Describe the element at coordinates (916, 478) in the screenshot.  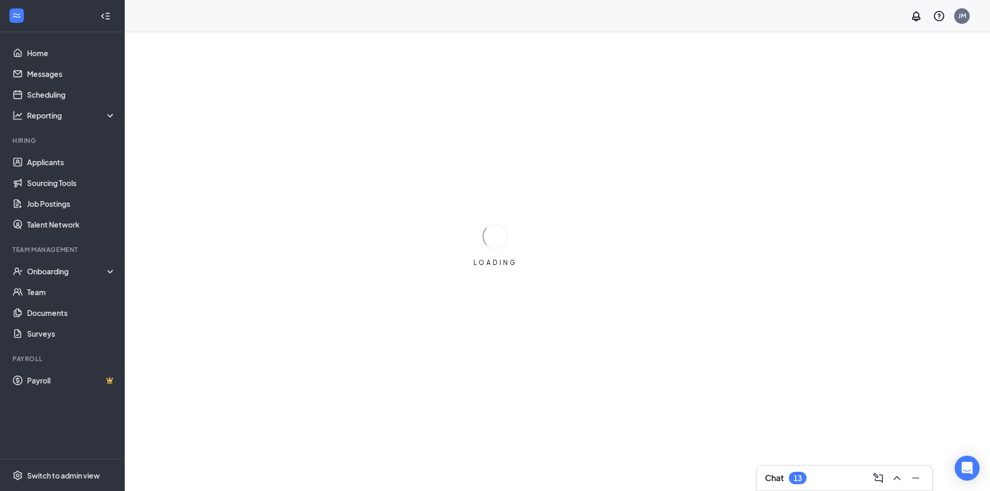
I see `svg: Minimize` at that location.